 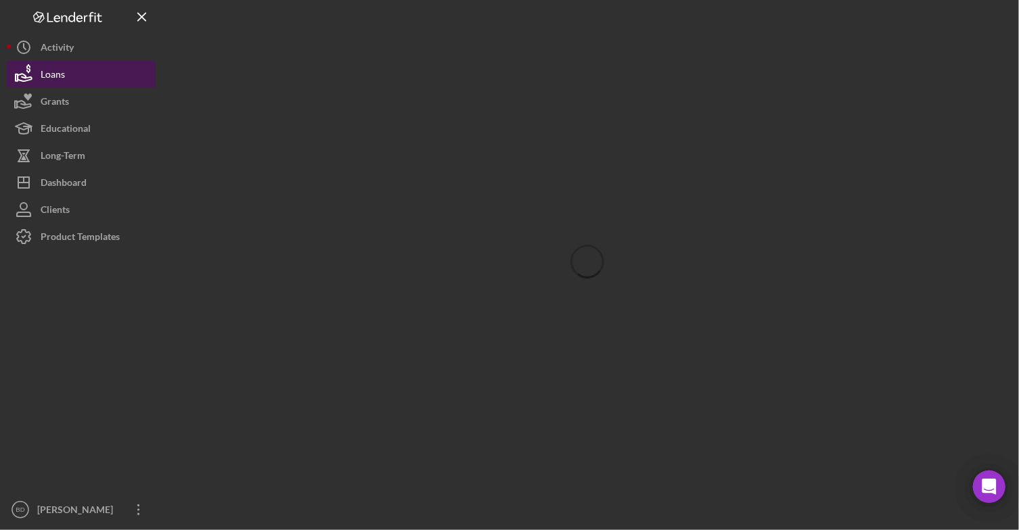 I want to click on div: Dashboard, so click(x=64, y=184).